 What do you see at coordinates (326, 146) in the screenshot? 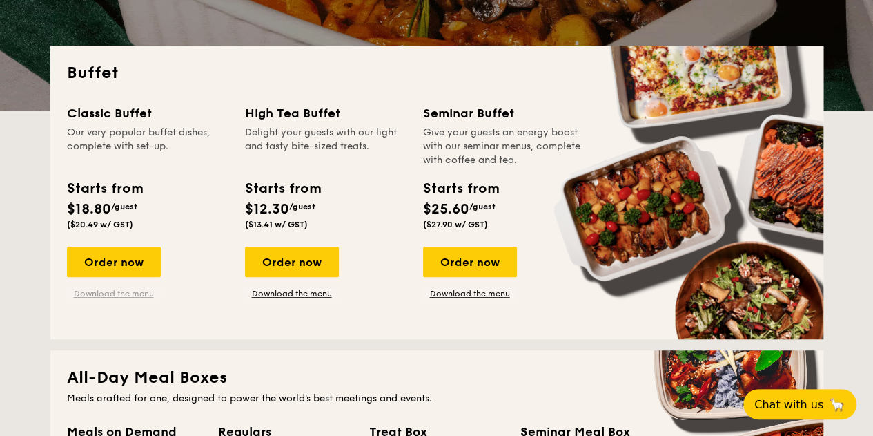
I see `div: Delight your guests with our light and tasty bite-sized treats.` at bounding box center [326, 146].